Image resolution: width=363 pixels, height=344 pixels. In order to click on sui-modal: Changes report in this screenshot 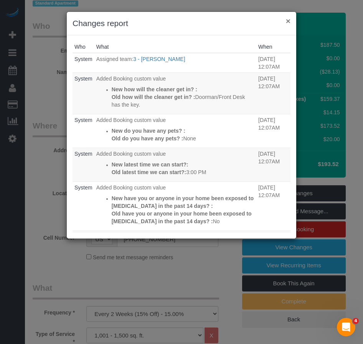, I will do `click(181, 125)`.